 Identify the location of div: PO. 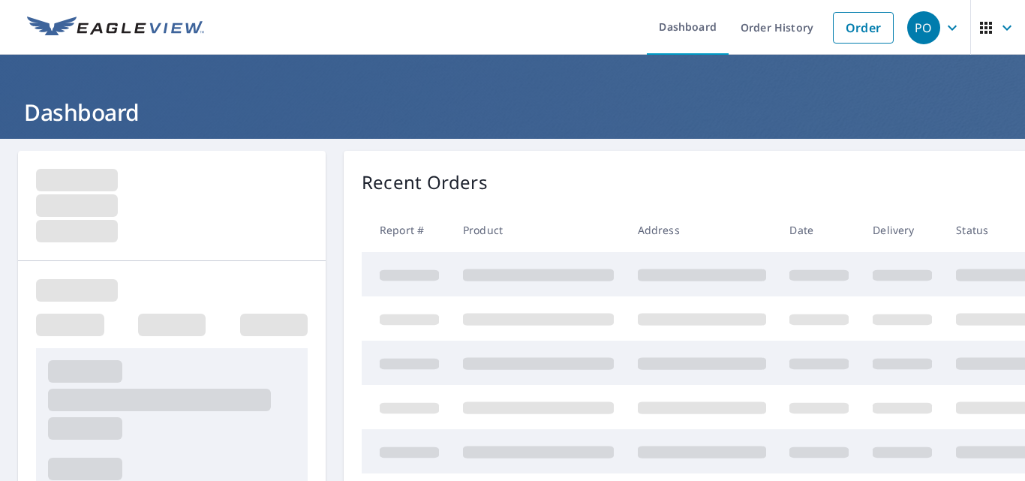
(924, 28).